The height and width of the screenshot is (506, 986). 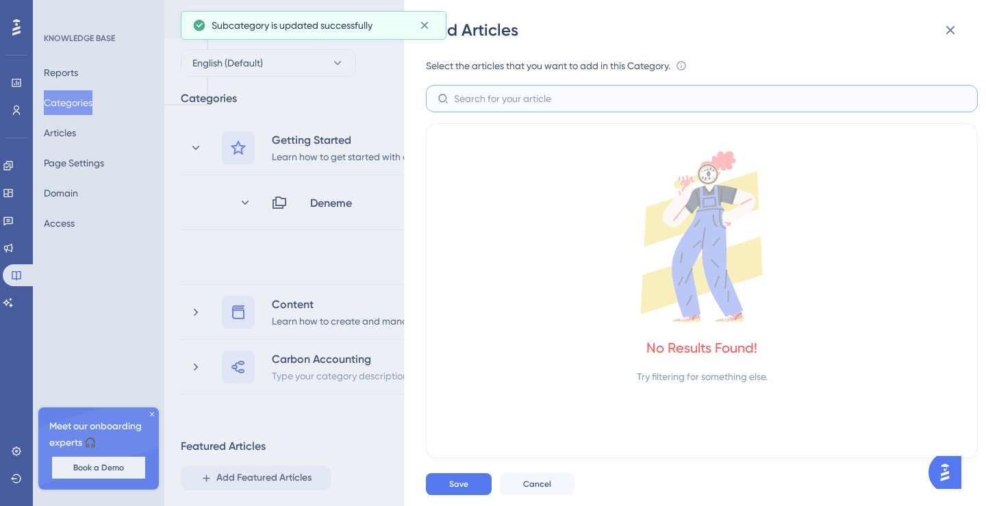 I want to click on button: Cancel, so click(x=537, y=484).